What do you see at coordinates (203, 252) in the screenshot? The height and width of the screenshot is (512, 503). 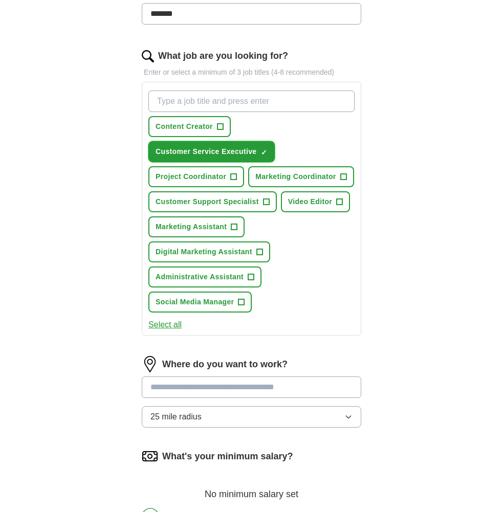 I see `span: Digital Marketing Assistant` at bounding box center [203, 252].